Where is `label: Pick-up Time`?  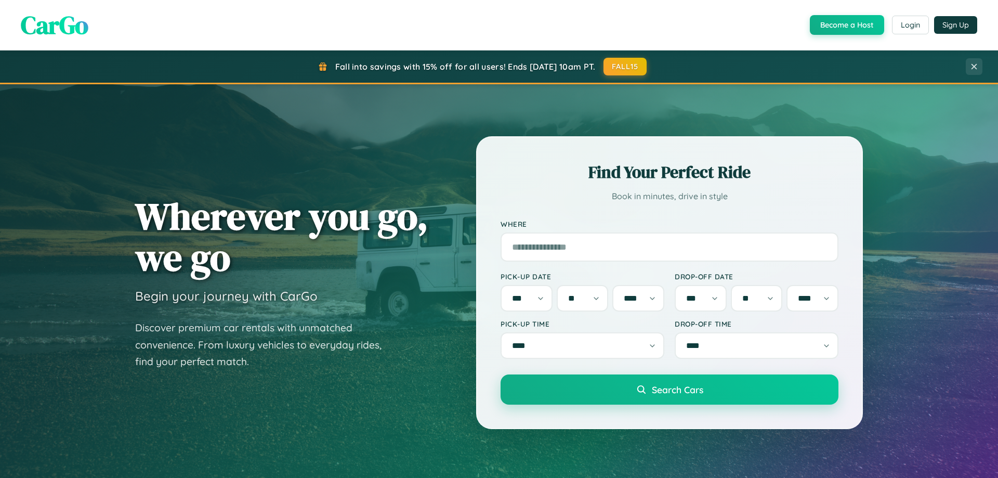 label: Pick-up Time is located at coordinates (582, 323).